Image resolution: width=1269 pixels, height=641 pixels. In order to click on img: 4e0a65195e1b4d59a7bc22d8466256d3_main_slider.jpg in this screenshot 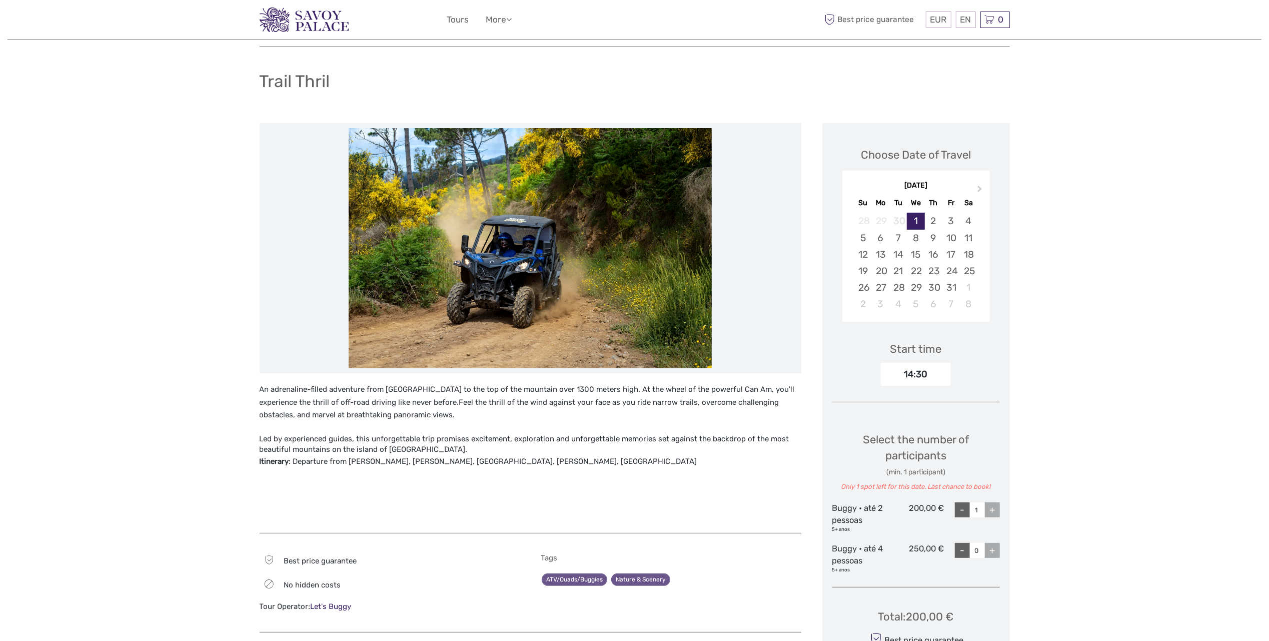, I will do `click(530, 248)`.